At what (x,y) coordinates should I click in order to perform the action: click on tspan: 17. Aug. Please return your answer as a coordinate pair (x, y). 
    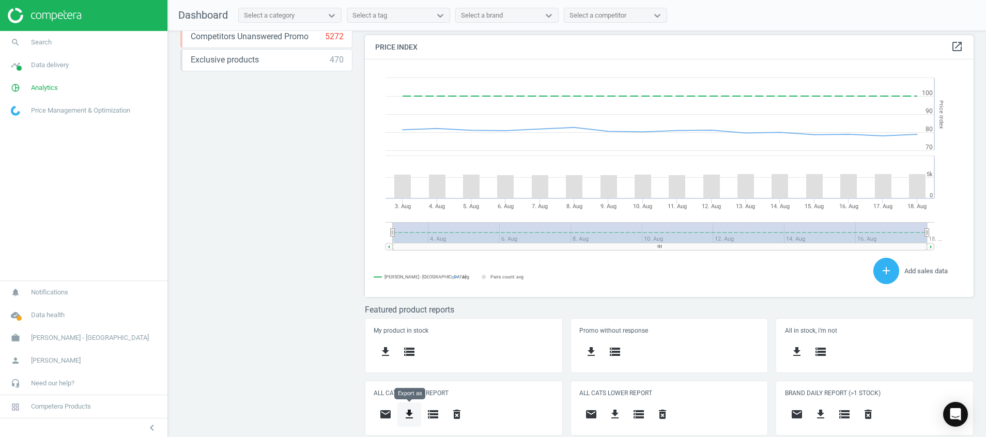
    Looking at the image, I should click on (882, 206).